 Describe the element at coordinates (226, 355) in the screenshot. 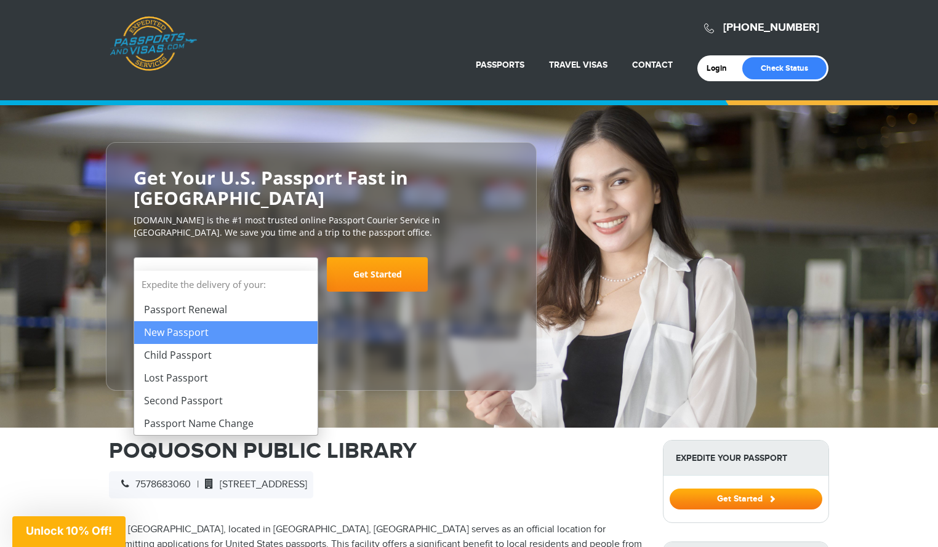

I see `li: Child Passport` at that location.